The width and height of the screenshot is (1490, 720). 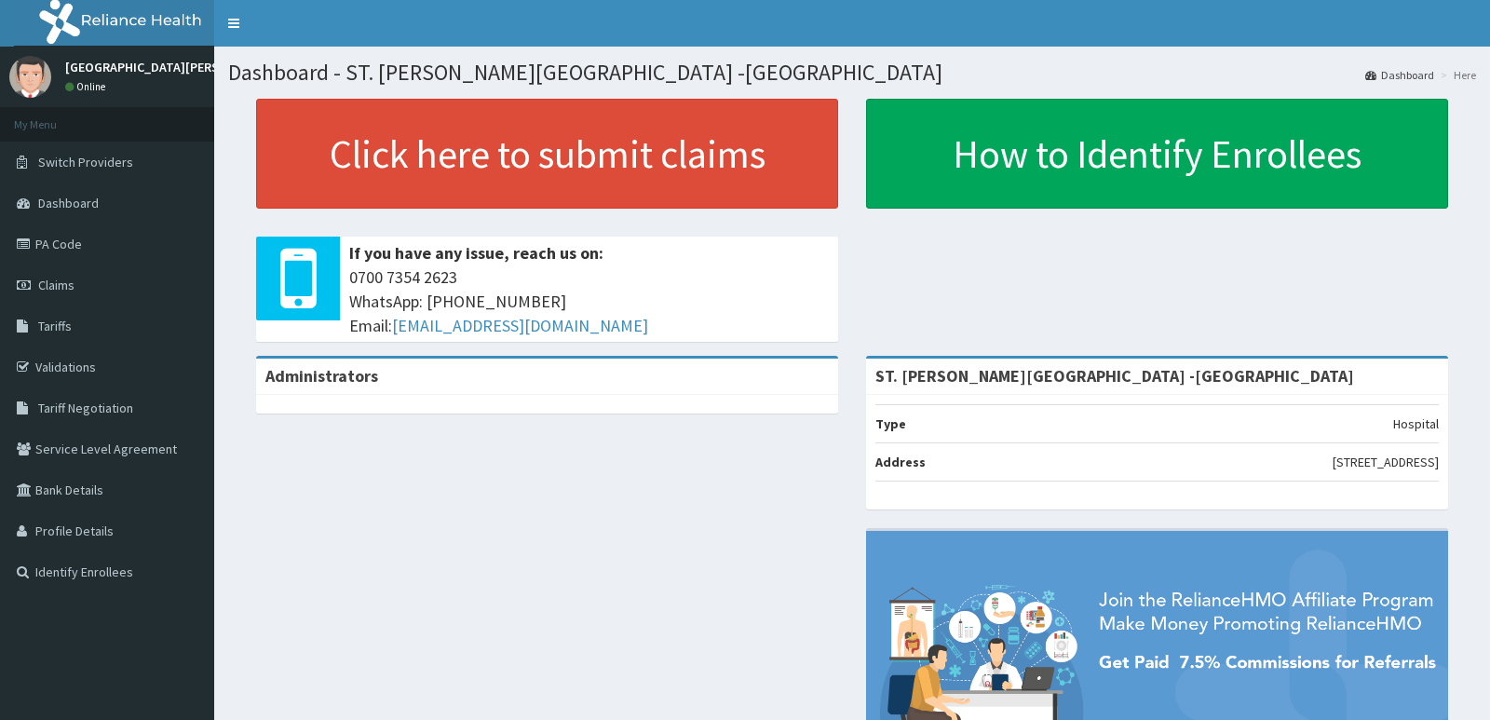 I want to click on span: Dashboard, so click(x=68, y=203).